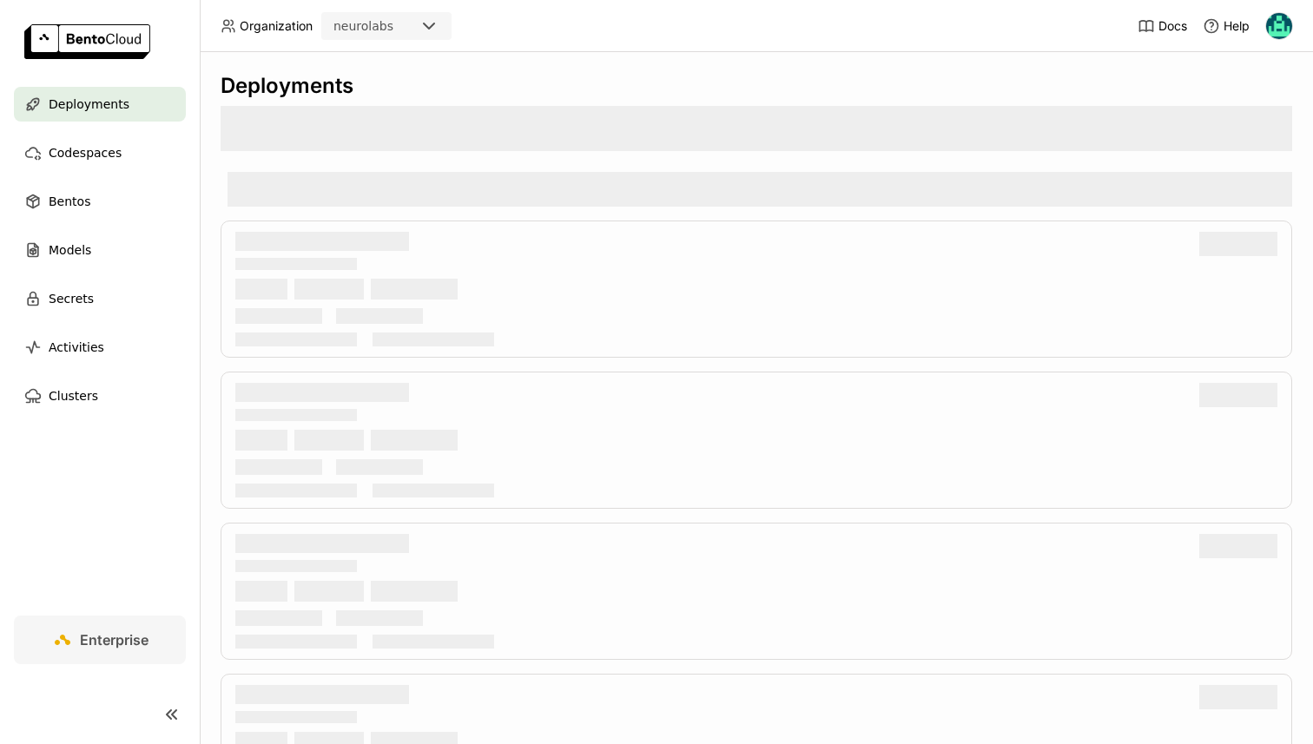 This screenshot has width=1313, height=744. Describe the element at coordinates (1172, 26) in the screenshot. I see `span: Docs` at that location.